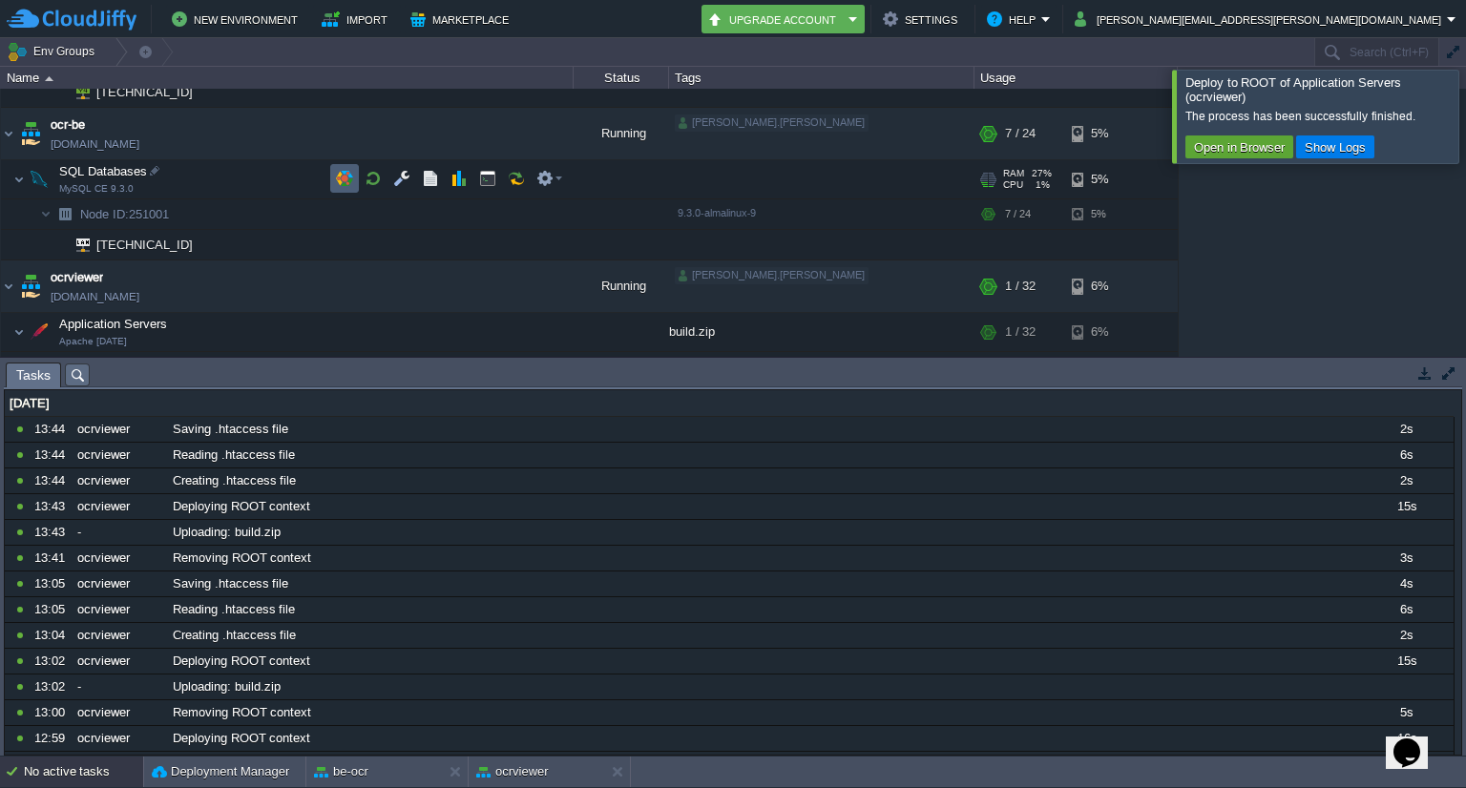  Describe the element at coordinates (226, 532) in the screenshot. I see `span: Uploading: build.zip` at that location.